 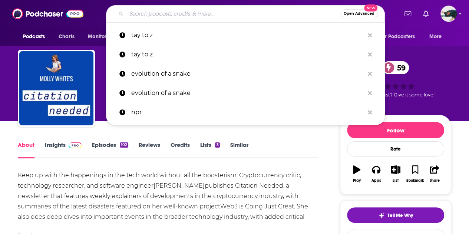 I want to click on div: 59Good podcast? Give it some love!, so click(x=396, y=79).